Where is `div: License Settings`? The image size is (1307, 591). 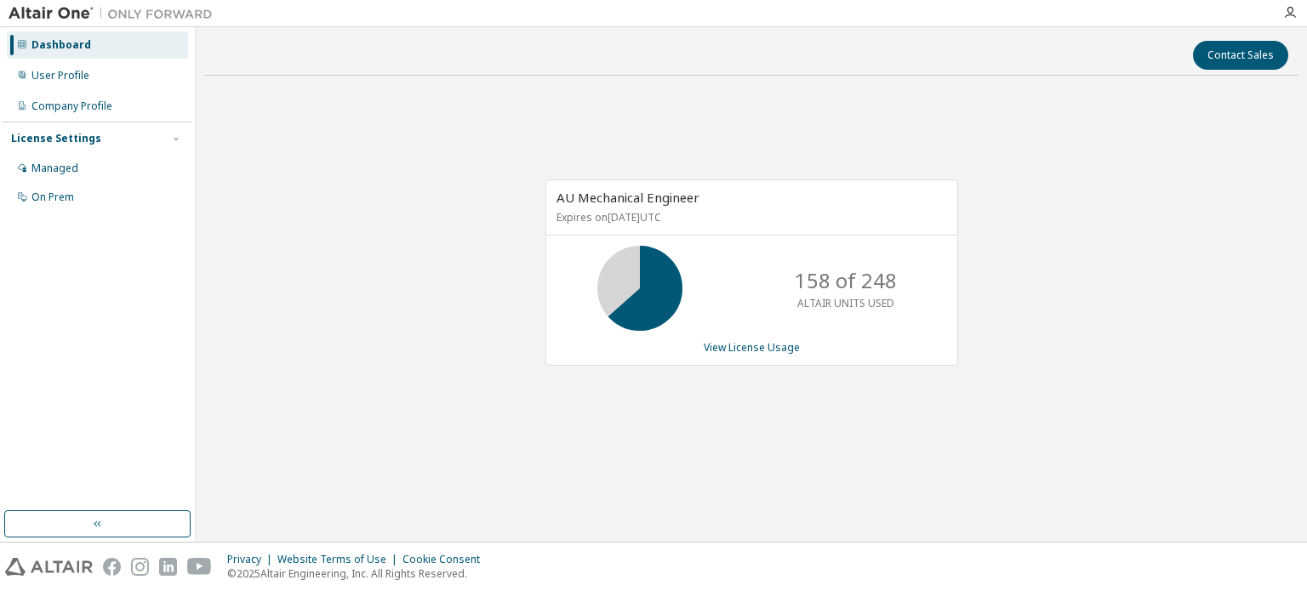
div: License Settings is located at coordinates (56, 139).